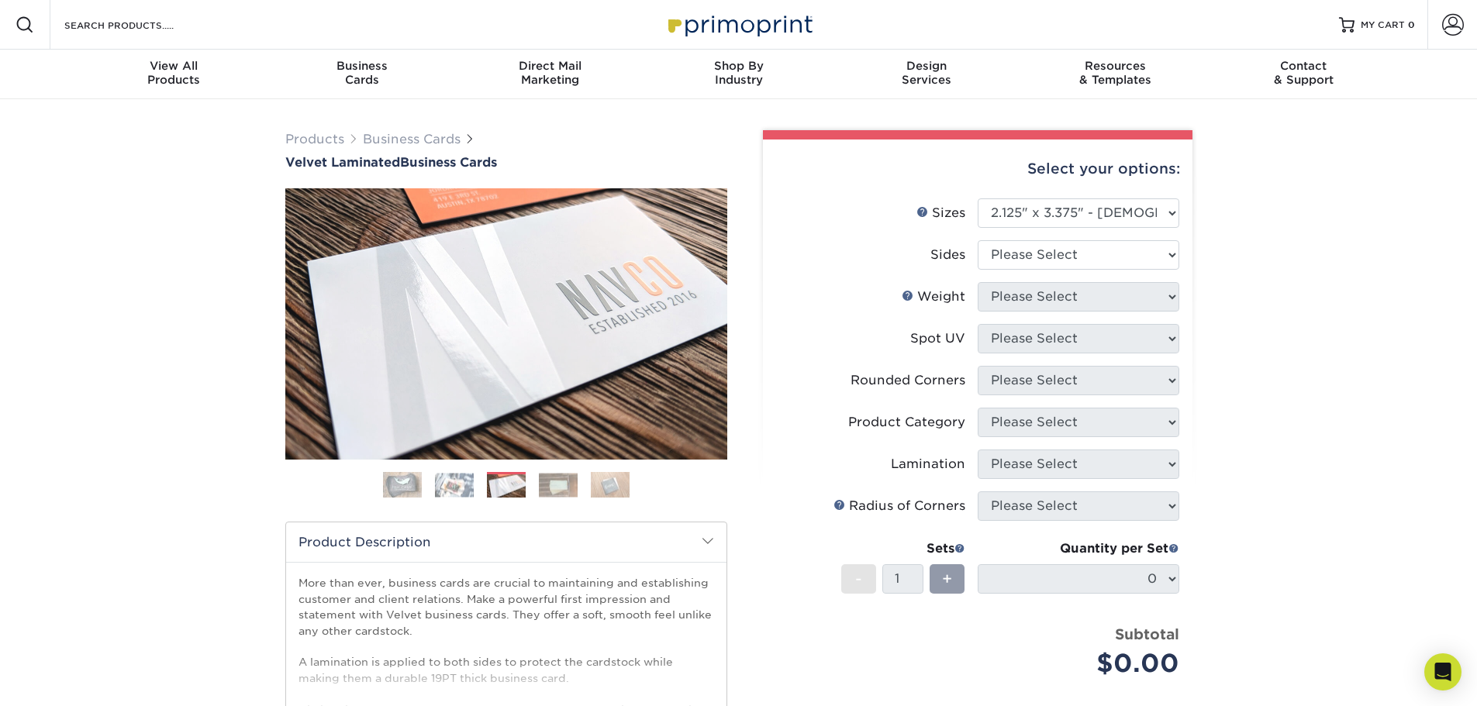 The image size is (1477, 706). I want to click on img: Business Cards 02, so click(454, 484).